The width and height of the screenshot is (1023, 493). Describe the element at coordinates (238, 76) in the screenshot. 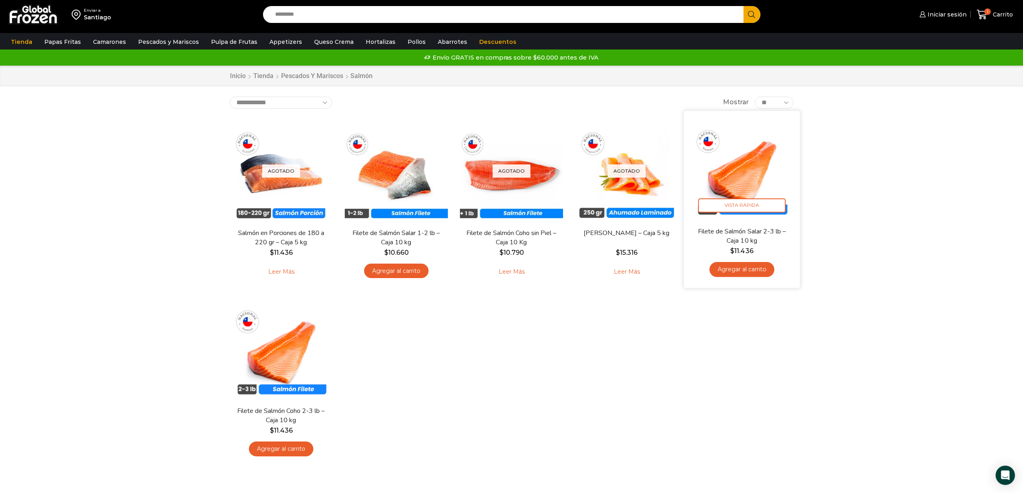

I see `a: Inicio` at that location.